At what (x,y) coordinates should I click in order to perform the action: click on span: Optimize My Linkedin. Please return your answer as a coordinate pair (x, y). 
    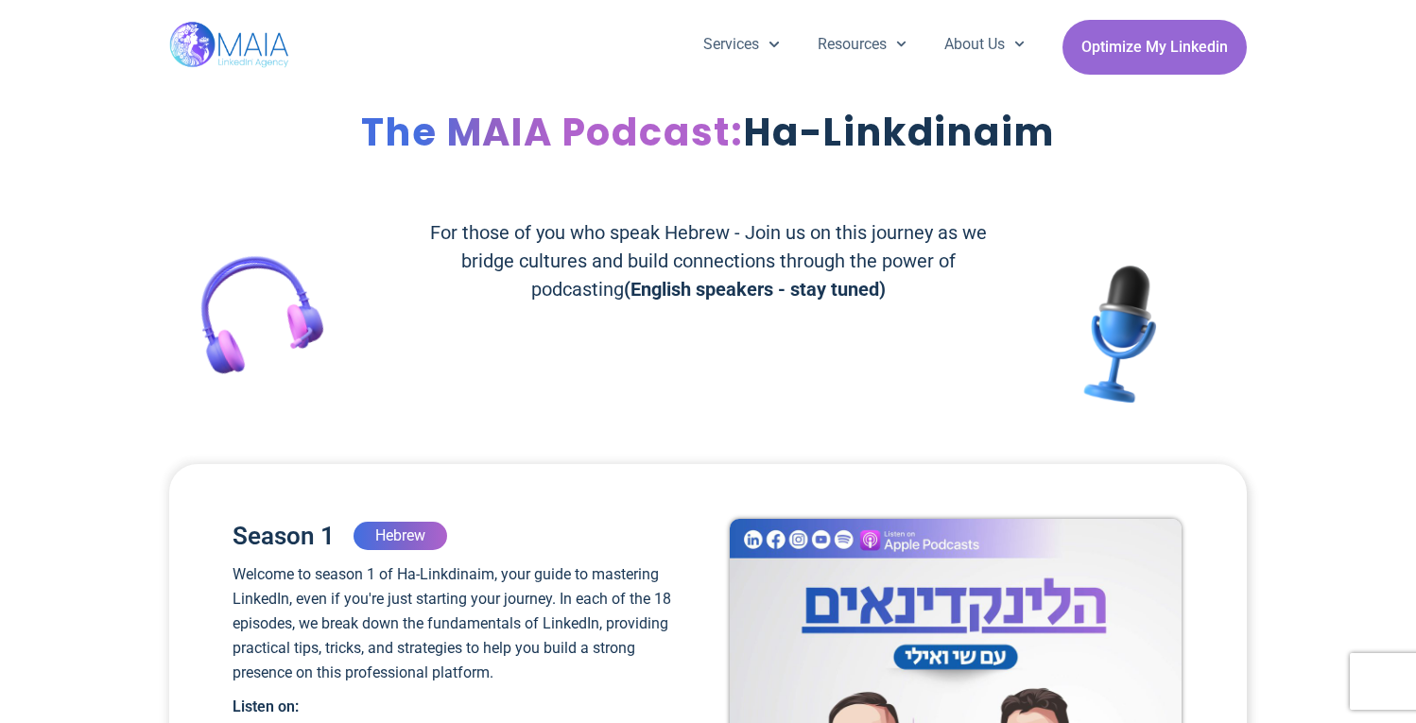
    Looking at the image, I should click on (1154, 47).